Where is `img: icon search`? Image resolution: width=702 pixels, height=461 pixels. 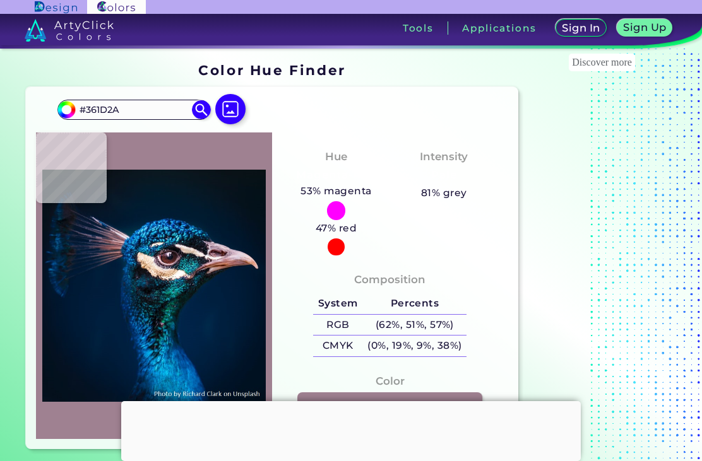
img: icon search is located at coordinates (201, 110).